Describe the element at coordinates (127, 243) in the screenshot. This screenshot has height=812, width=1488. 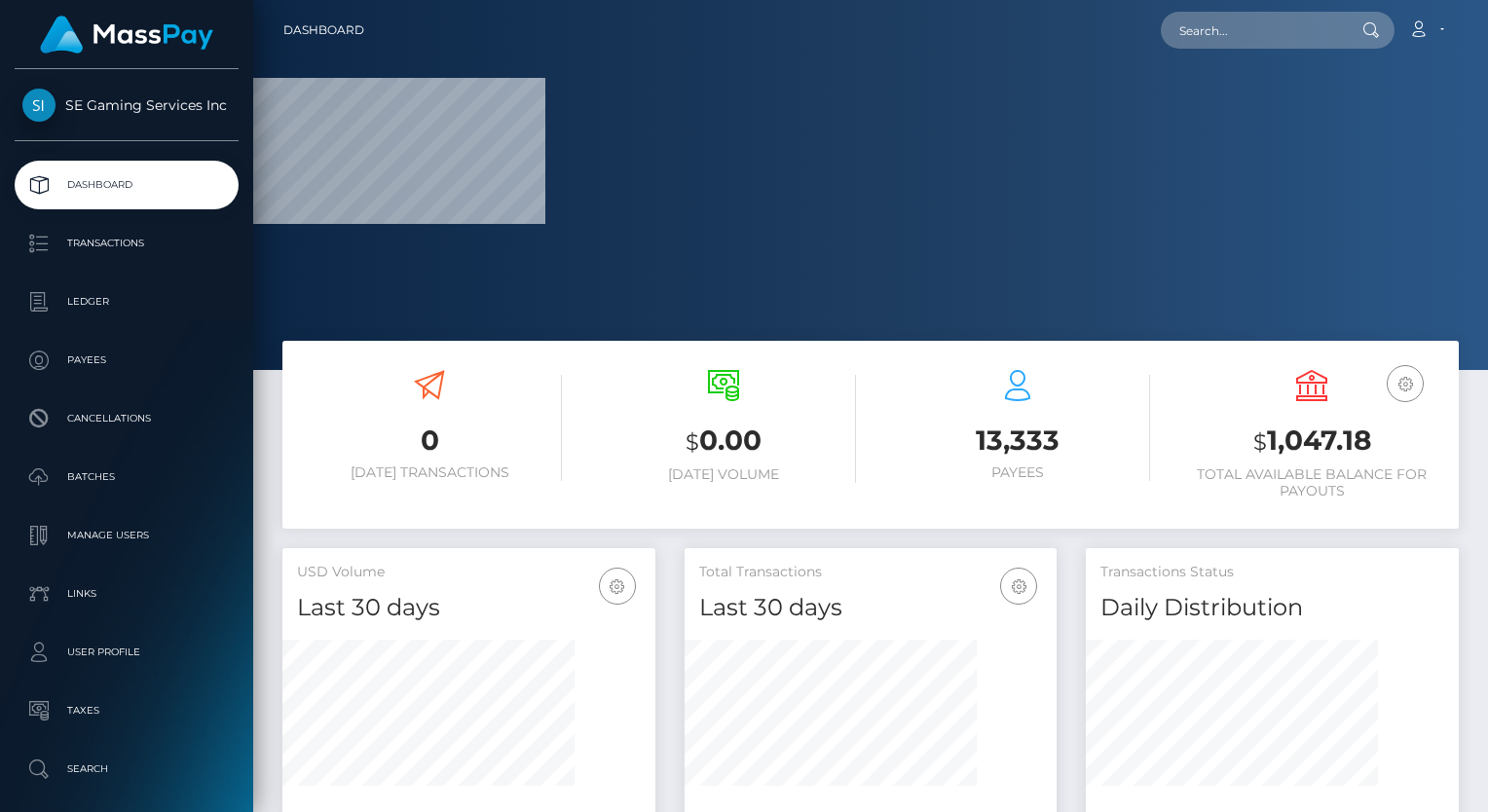
I see `a: Transactions` at that location.